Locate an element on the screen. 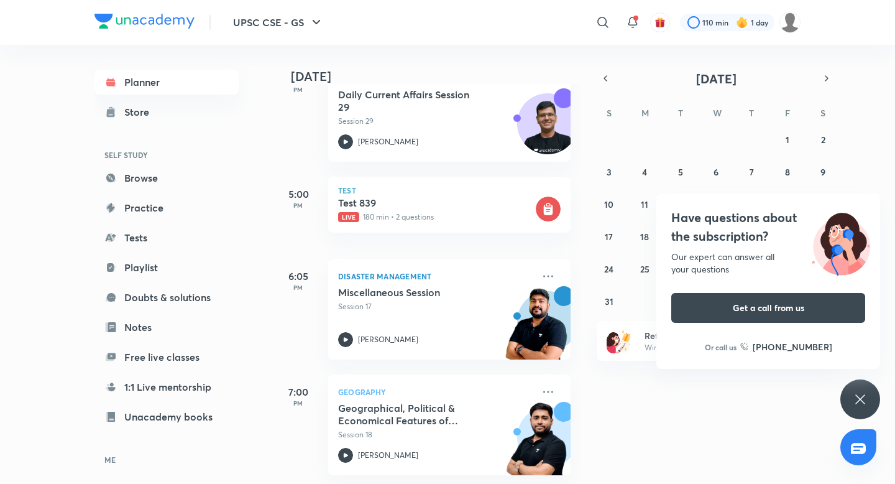 The width and height of the screenshot is (895, 484). h6: ME is located at coordinates (167, 459).